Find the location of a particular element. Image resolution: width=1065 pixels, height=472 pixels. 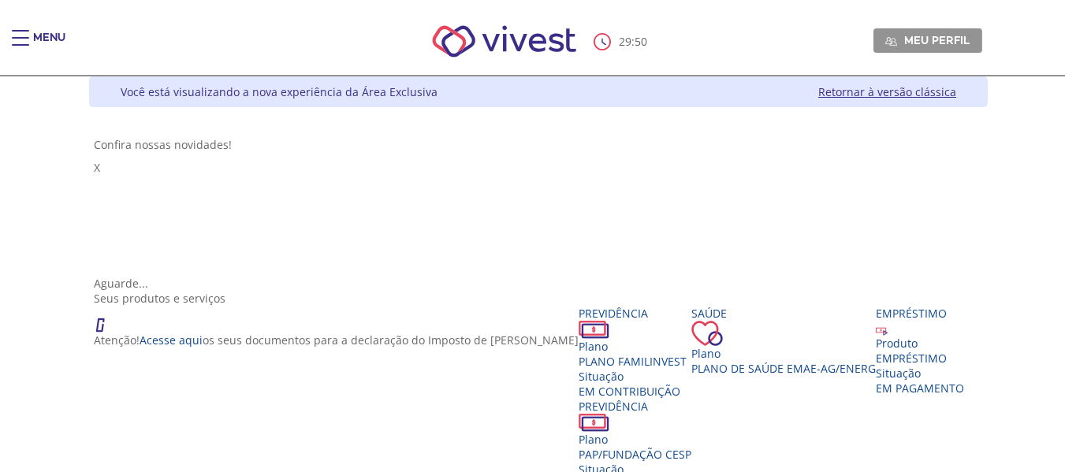

img: ico_emprestimo.svg is located at coordinates (882, 330).